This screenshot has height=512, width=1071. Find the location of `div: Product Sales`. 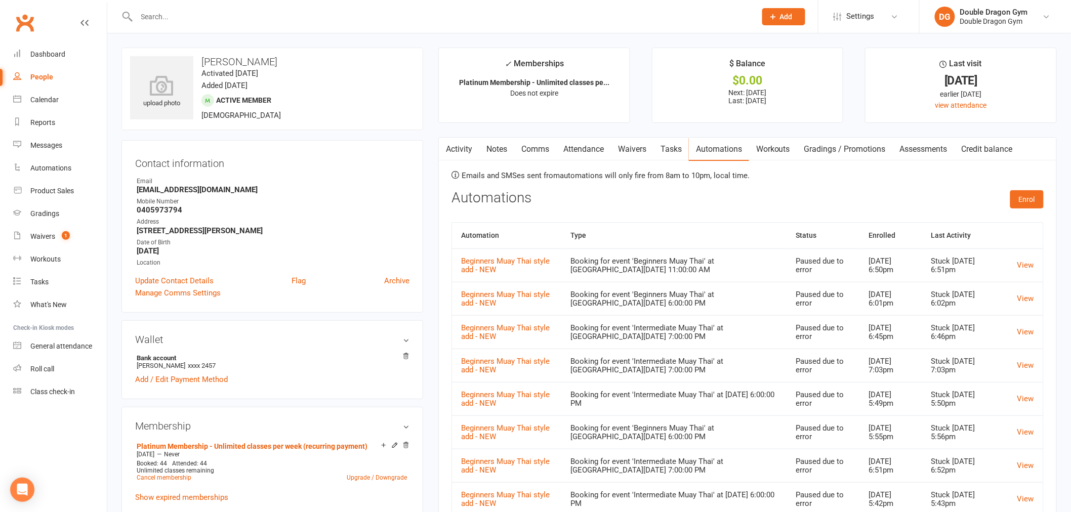

div: Product Sales is located at coordinates (52, 191).